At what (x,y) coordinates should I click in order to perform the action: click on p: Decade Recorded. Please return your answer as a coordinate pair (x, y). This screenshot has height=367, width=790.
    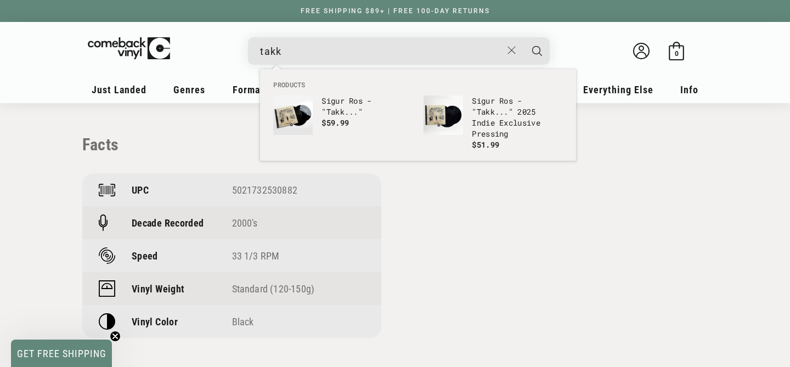
    Looking at the image, I should click on (167, 223).